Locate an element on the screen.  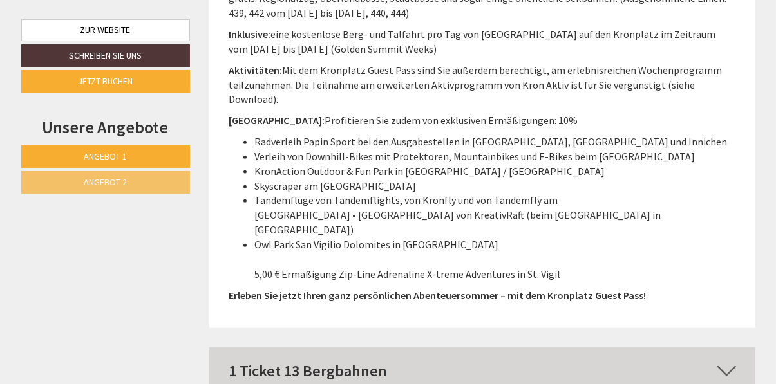
strong: Erleben Sie jetzt Ihren ganz persönlichen Abenteuersommer – mit dem Kronplatz Guest Pass! is located at coordinates (437, 296).